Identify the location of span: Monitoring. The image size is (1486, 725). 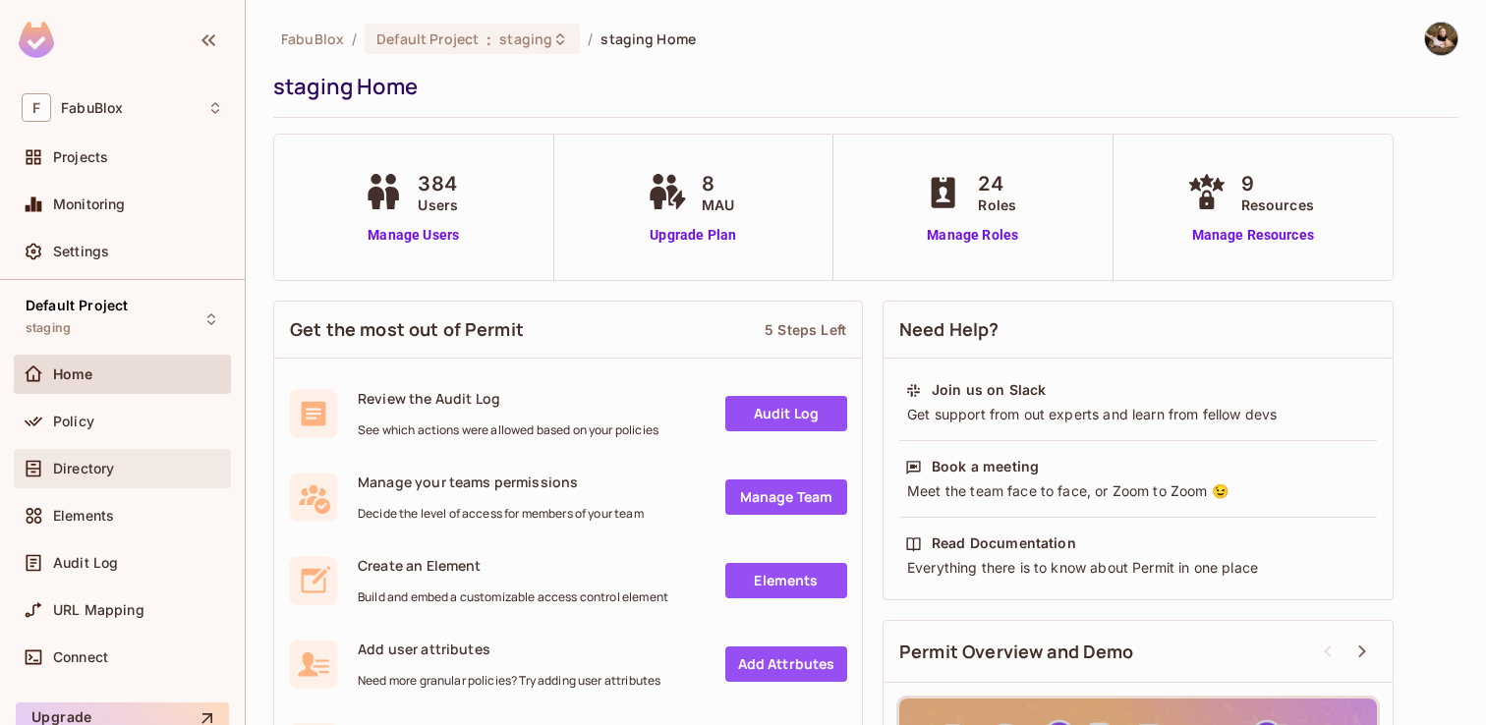
(89, 204).